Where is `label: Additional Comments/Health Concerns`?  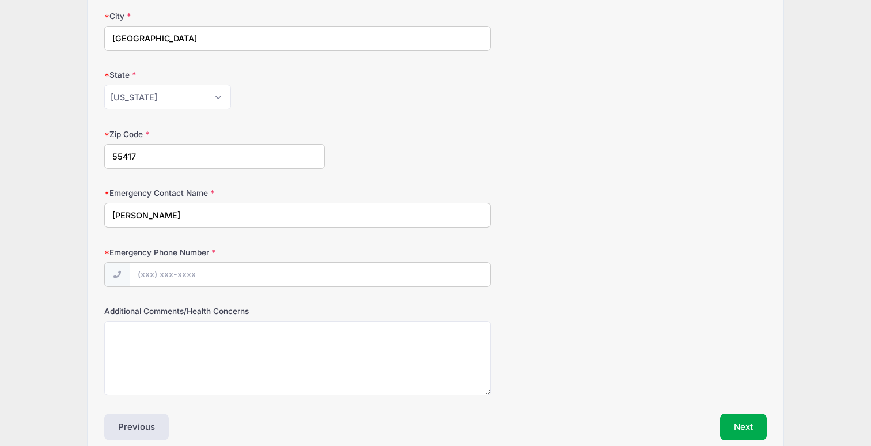
label: Additional Comments/Health Concerns is located at coordinates (214, 311).